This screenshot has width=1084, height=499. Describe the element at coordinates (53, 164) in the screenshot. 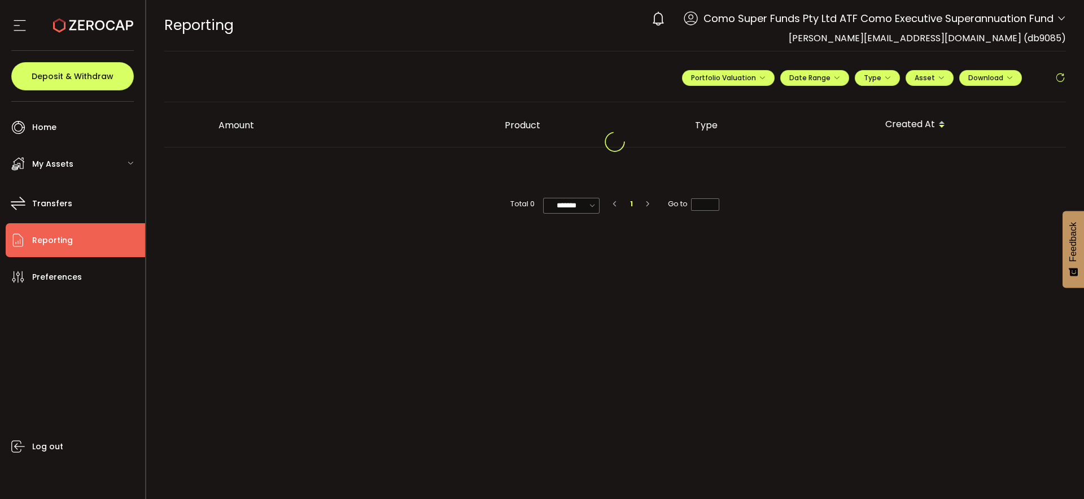

I see `span: My Assets` at that location.